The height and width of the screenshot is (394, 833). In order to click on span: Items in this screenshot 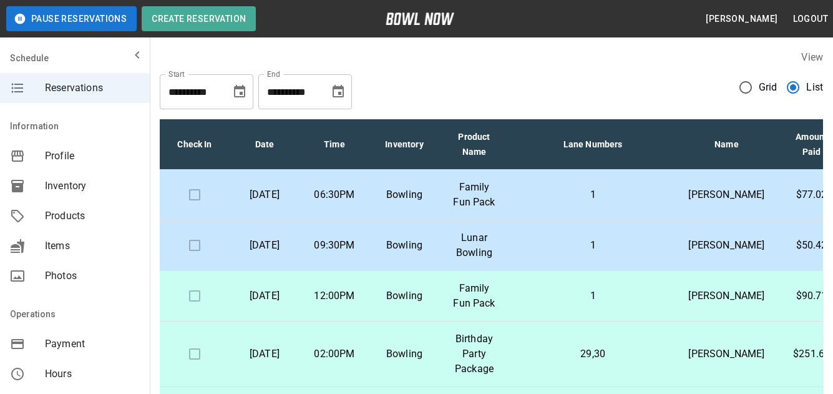, I will do `click(92, 246)`.